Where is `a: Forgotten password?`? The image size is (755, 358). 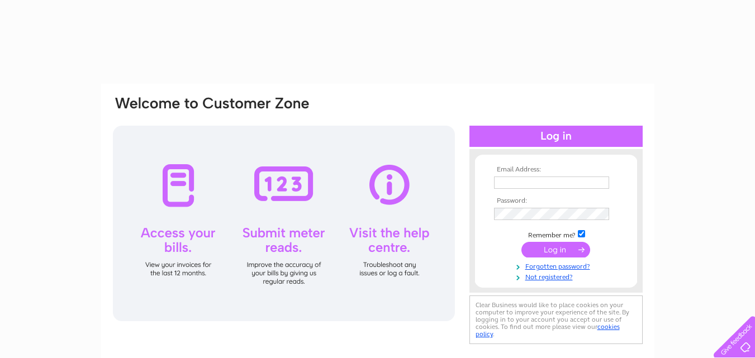 a: Forgotten password? is located at coordinates (557, 265).